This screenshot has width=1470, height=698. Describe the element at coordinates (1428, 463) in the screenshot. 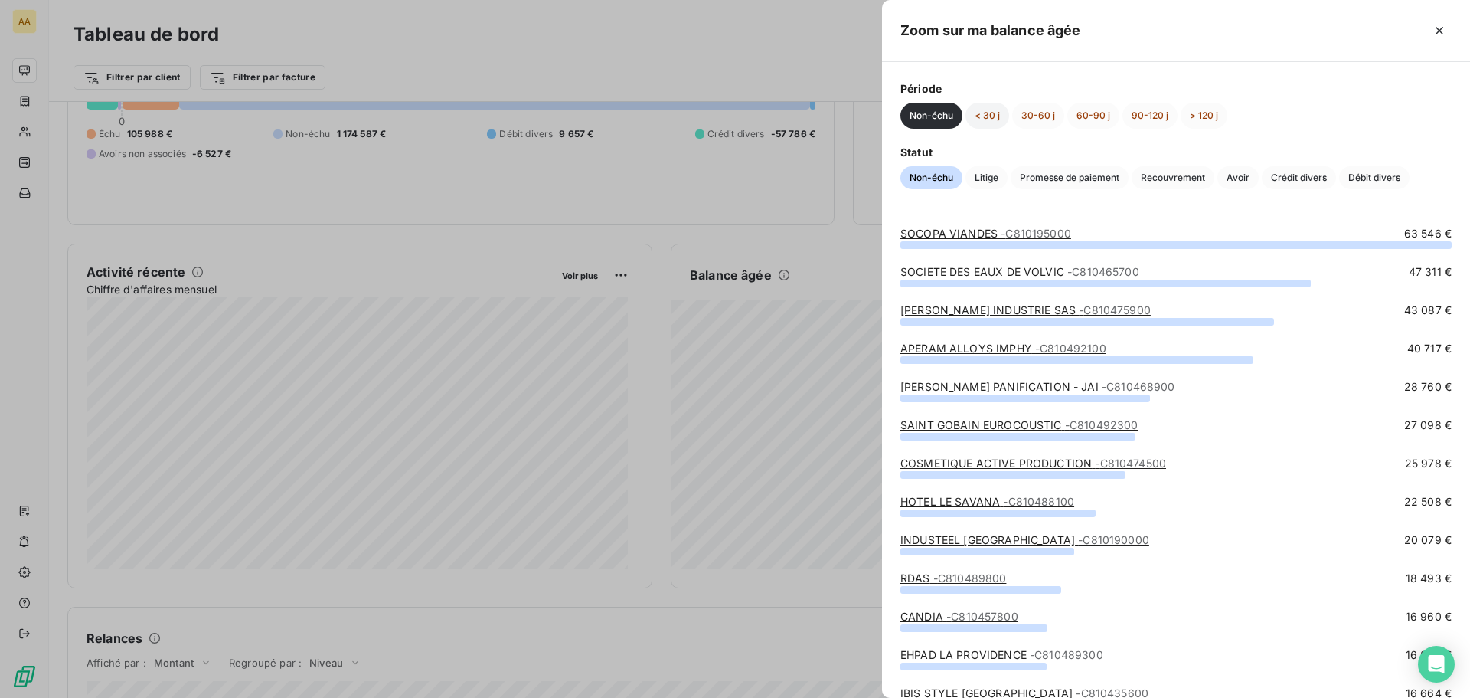

I see `span: 25 978 €` at that location.